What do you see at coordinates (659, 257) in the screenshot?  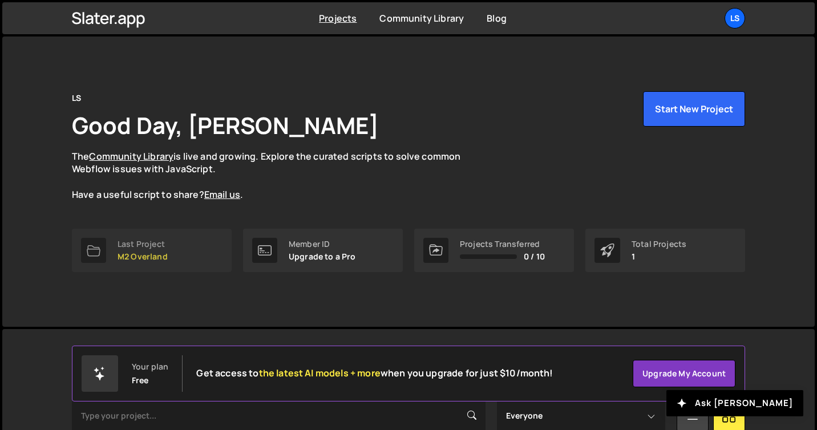 I see `p: 1` at bounding box center [659, 257].